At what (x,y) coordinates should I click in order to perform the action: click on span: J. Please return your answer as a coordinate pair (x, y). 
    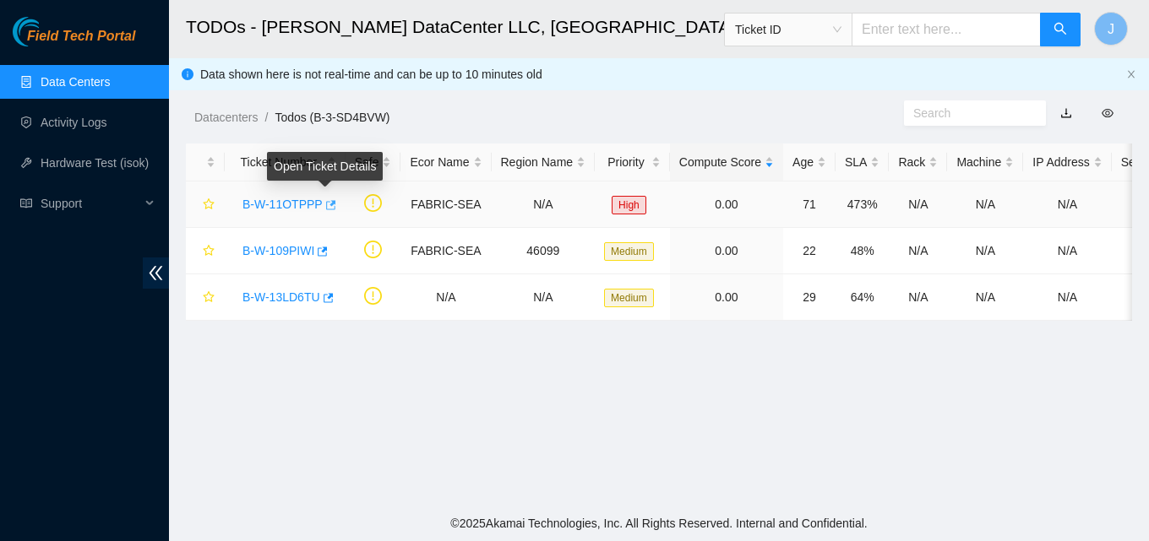
    Looking at the image, I should click on (1111, 29).